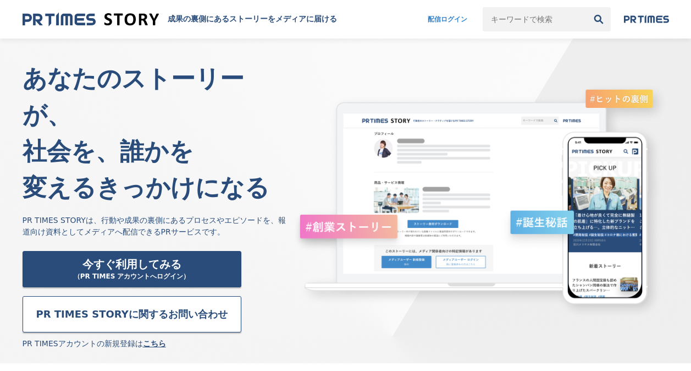 The image size is (691, 371). I want to click on a: PR TIMES STORYに関するお問い合わせ, so click(132, 314).